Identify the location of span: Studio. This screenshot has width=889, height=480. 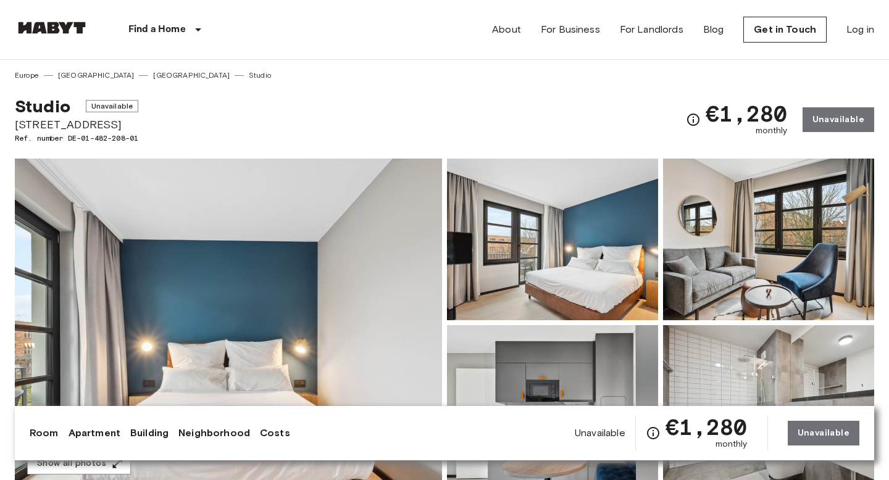
(43, 106).